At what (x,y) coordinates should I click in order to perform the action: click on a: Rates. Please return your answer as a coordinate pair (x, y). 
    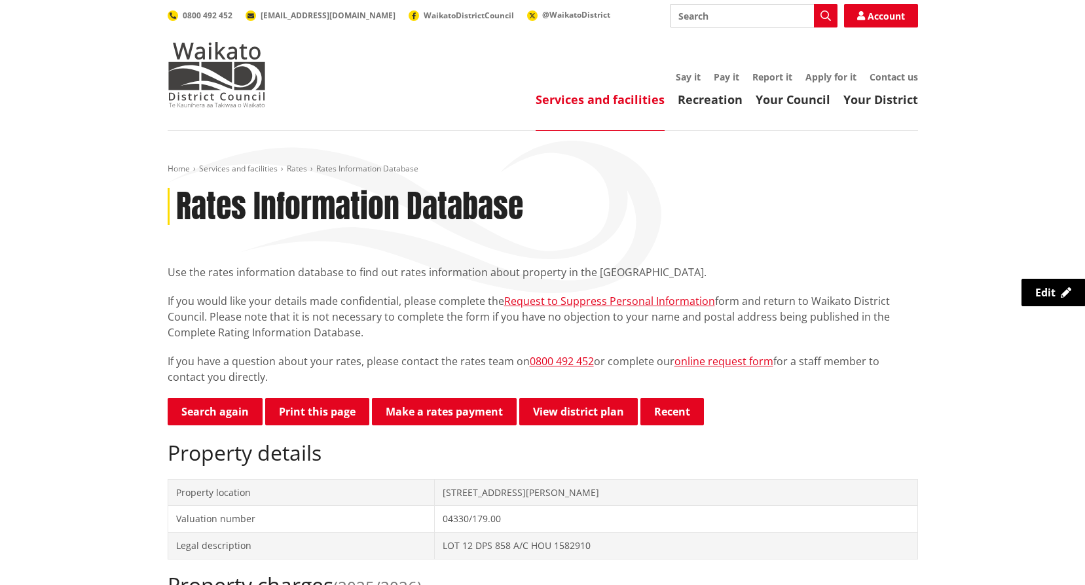
    Looking at the image, I should click on (297, 168).